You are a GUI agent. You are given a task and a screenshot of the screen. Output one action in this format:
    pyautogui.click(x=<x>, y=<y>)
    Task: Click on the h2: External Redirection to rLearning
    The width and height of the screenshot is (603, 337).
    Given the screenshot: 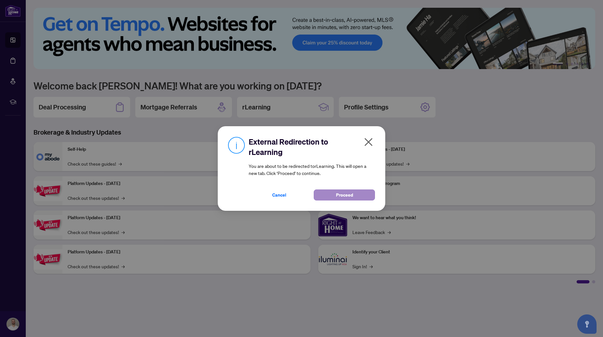 What is the action you would take?
    pyautogui.click(x=312, y=147)
    